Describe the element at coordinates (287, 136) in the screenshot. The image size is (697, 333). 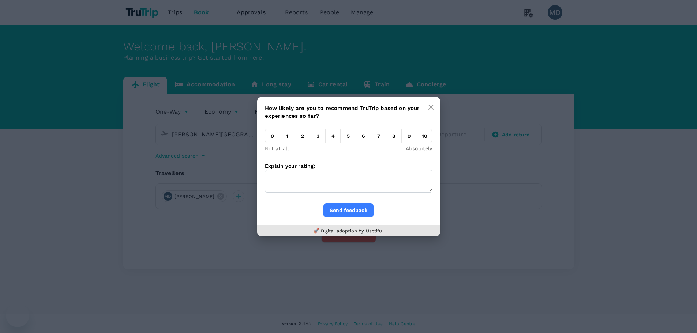
I see `em: 1` at that location.